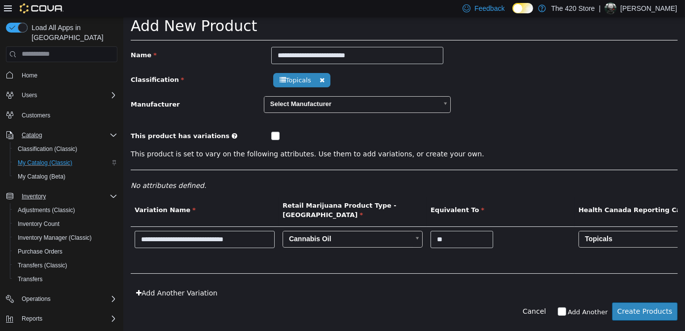 This screenshot has height=331, width=685. Describe the element at coordinates (70, 9) in the screenshot. I see `span: Add New Product` at that location.